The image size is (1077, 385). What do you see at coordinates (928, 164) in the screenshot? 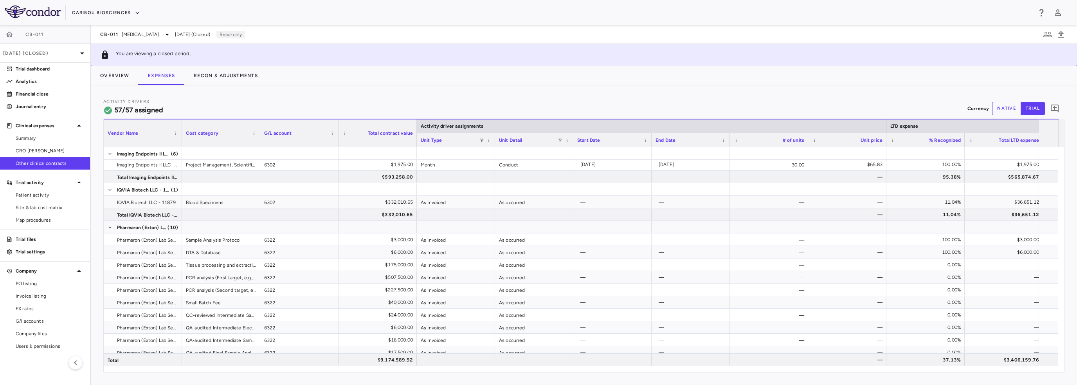
I see `div: 100.00%` at bounding box center [928, 164].